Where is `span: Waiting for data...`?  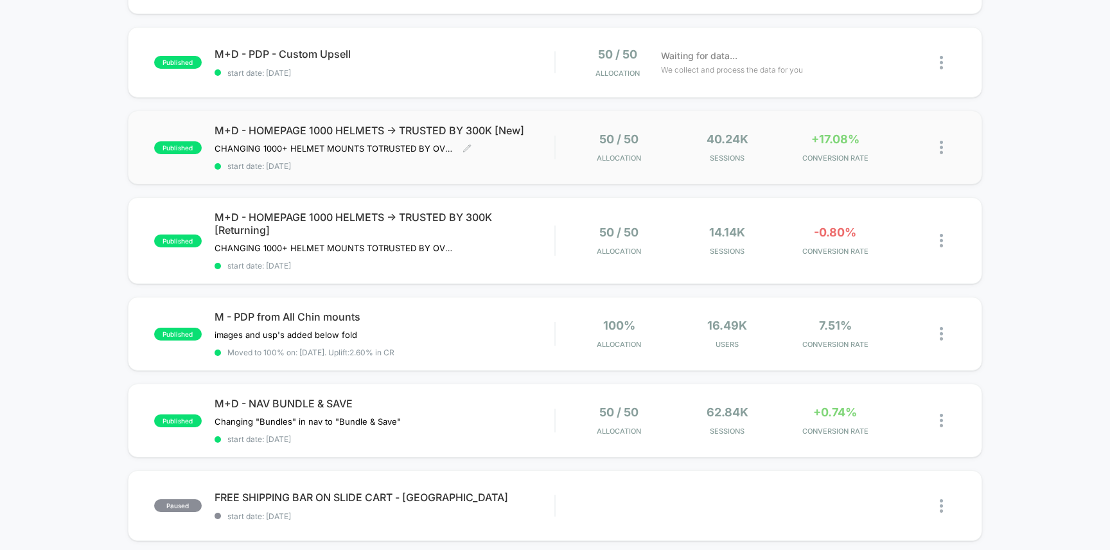
span: Waiting for data... is located at coordinates (699, 56).